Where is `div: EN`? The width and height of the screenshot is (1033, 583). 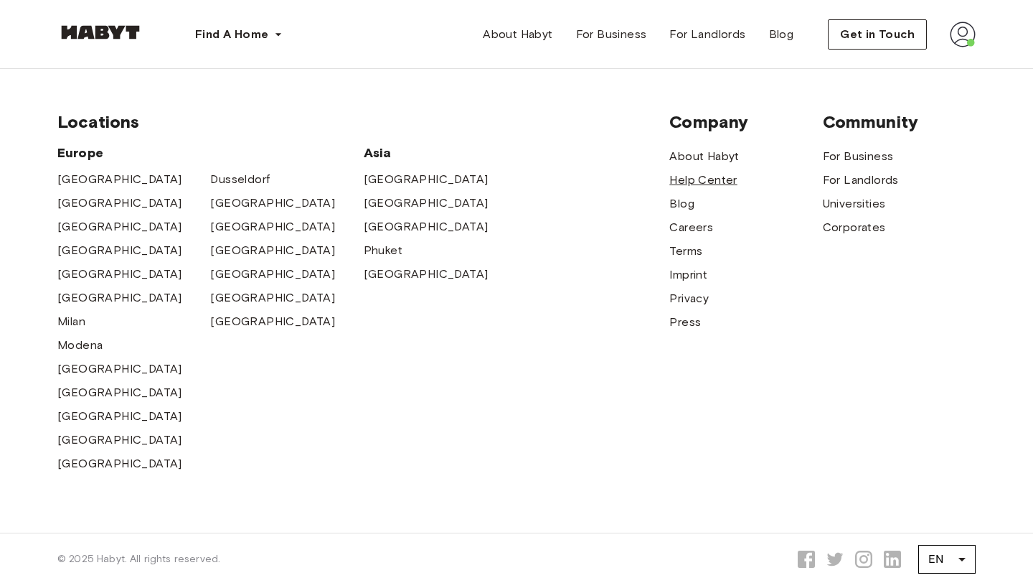
div: EN is located at coordinates (947, 559).